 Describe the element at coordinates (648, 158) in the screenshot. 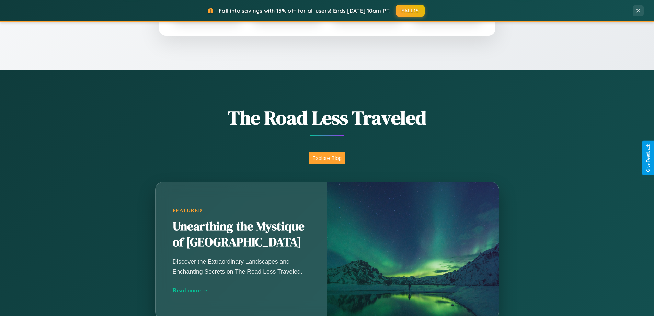

I see `div: Give Feedback` at that location.